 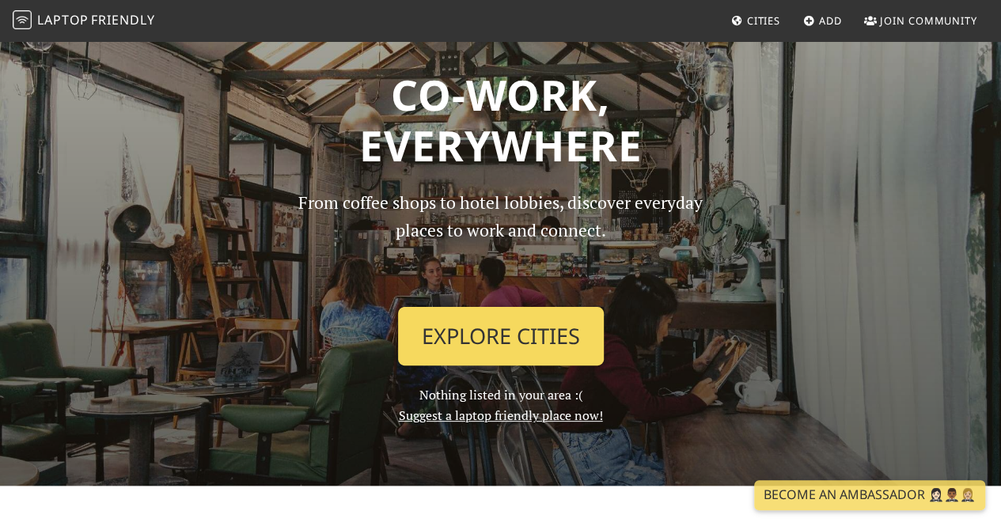 What do you see at coordinates (501, 336) in the screenshot?
I see `a: Explore Cities` at bounding box center [501, 336].